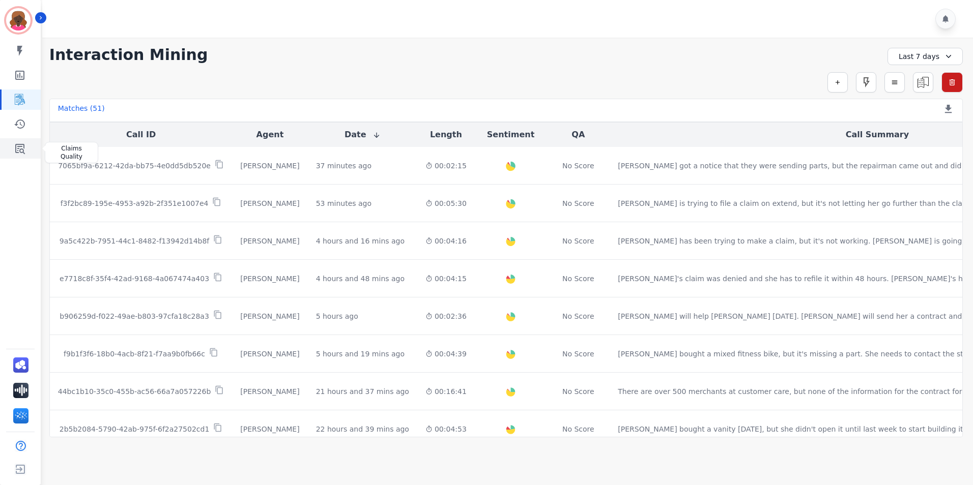 The image size is (973, 485). Describe the element at coordinates (134, 392) in the screenshot. I see `p: 44bc1b10-35c0-455b-ac56-66a7a057226b` at that location.